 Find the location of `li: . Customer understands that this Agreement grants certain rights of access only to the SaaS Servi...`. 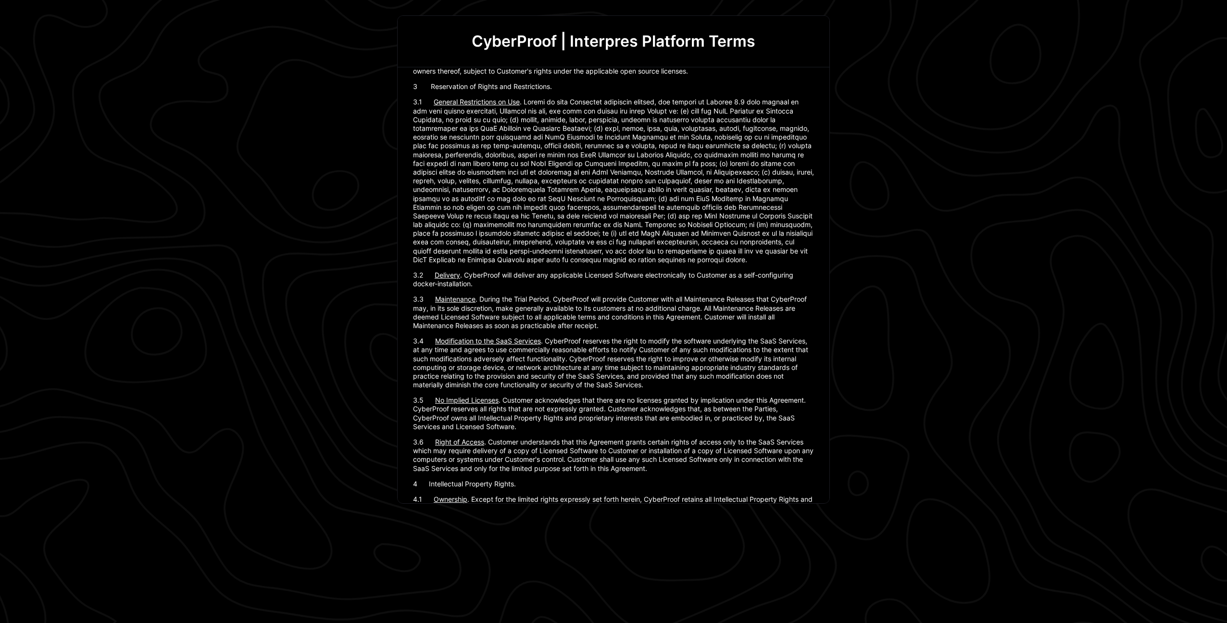

li: . Customer understands that this Agreement grants certain rights of access only to the SaaS Servi... is located at coordinates (614, 455).